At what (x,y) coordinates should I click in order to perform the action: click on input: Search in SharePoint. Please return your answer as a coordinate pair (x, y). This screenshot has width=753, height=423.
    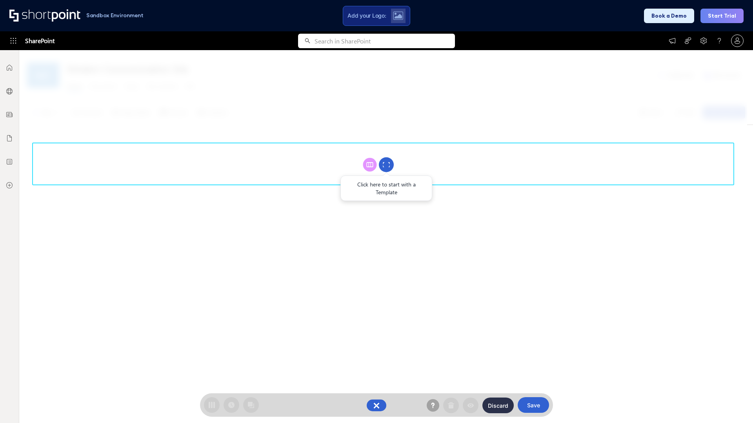
    Looking at the image, I should click on (385, 41).